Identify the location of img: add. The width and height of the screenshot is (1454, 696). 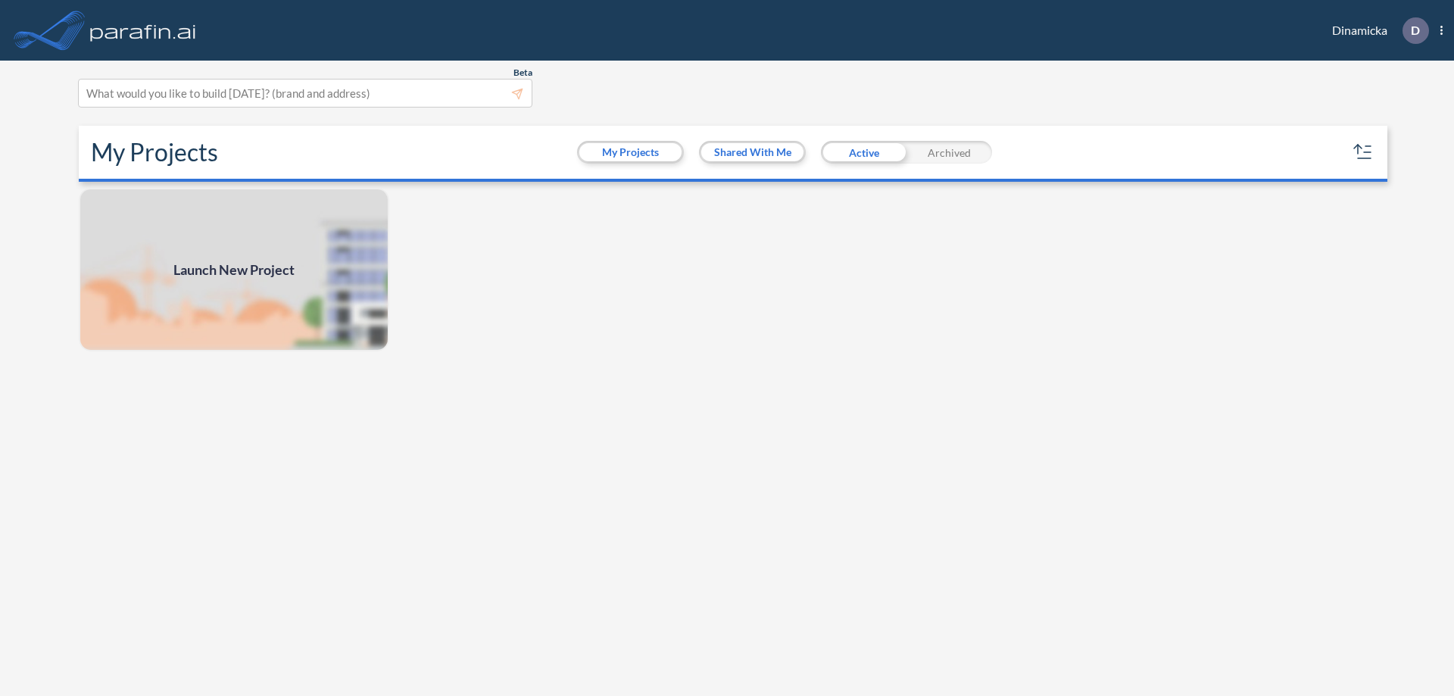
(234, 270).